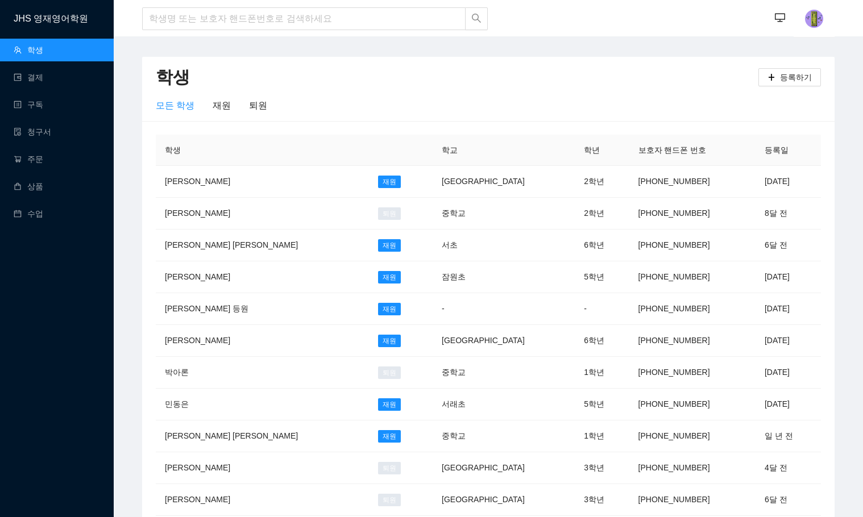 The height and width of the screenshot is (517, 863). What do you see at coordinates (504, 150) in the screenshot?
I see `th: 학교` at bounding box center [504, 150].